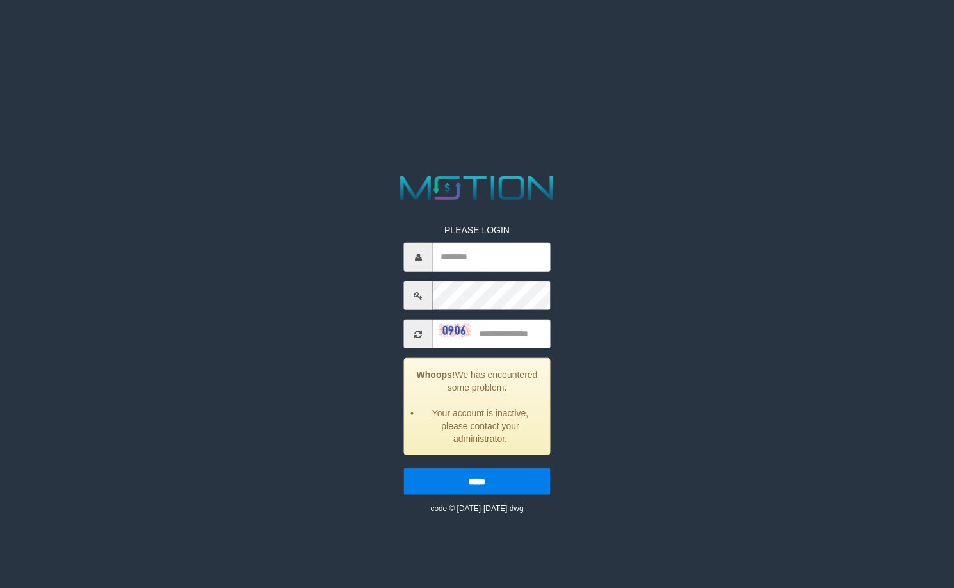 This screenshot has width=954, height=588. Describe the element at coordinates (480, 426) in the screenshot. I see `li: Your account is inactive, please contact your administrator.` at that location.